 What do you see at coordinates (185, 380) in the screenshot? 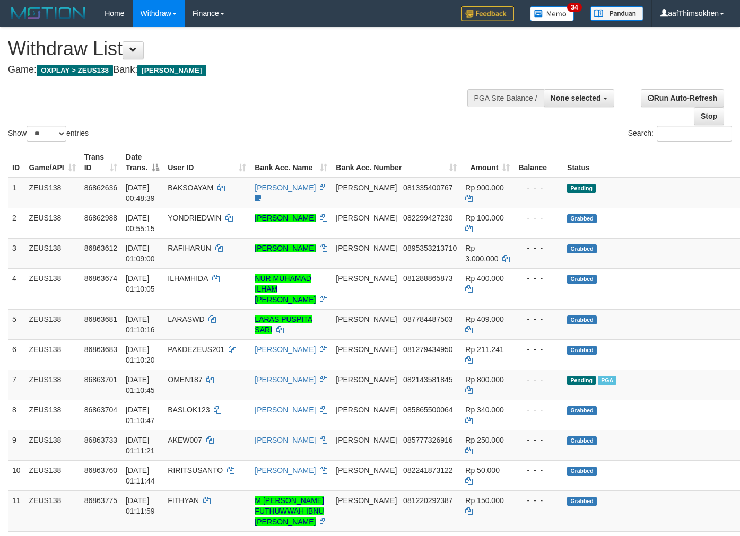
I see `span: OMEN187` at bounding box center [185, 380].